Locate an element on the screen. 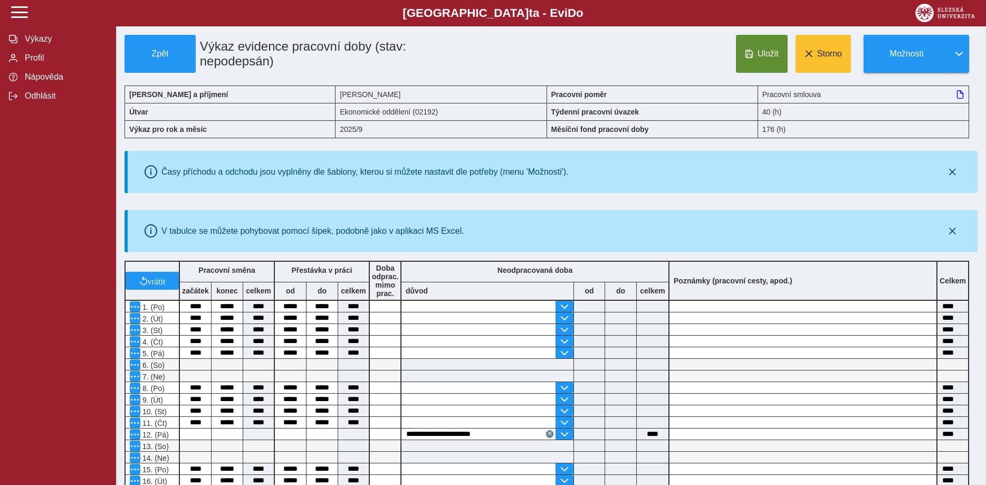 The width and height of the screenshot is (986, 485). b: Týdenní pracovní úvazek is located at coordinates (595, 112).